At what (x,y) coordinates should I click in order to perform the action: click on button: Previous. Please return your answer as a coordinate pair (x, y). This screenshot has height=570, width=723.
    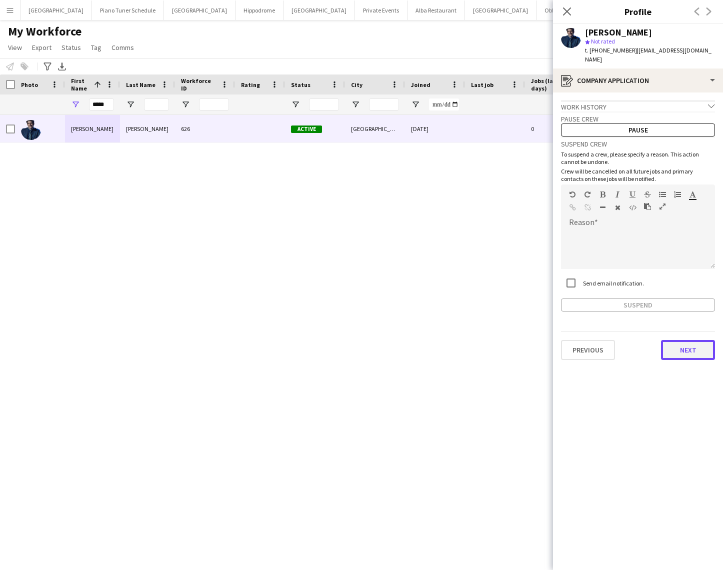
    Looking at the image, I should click on (588, 350).